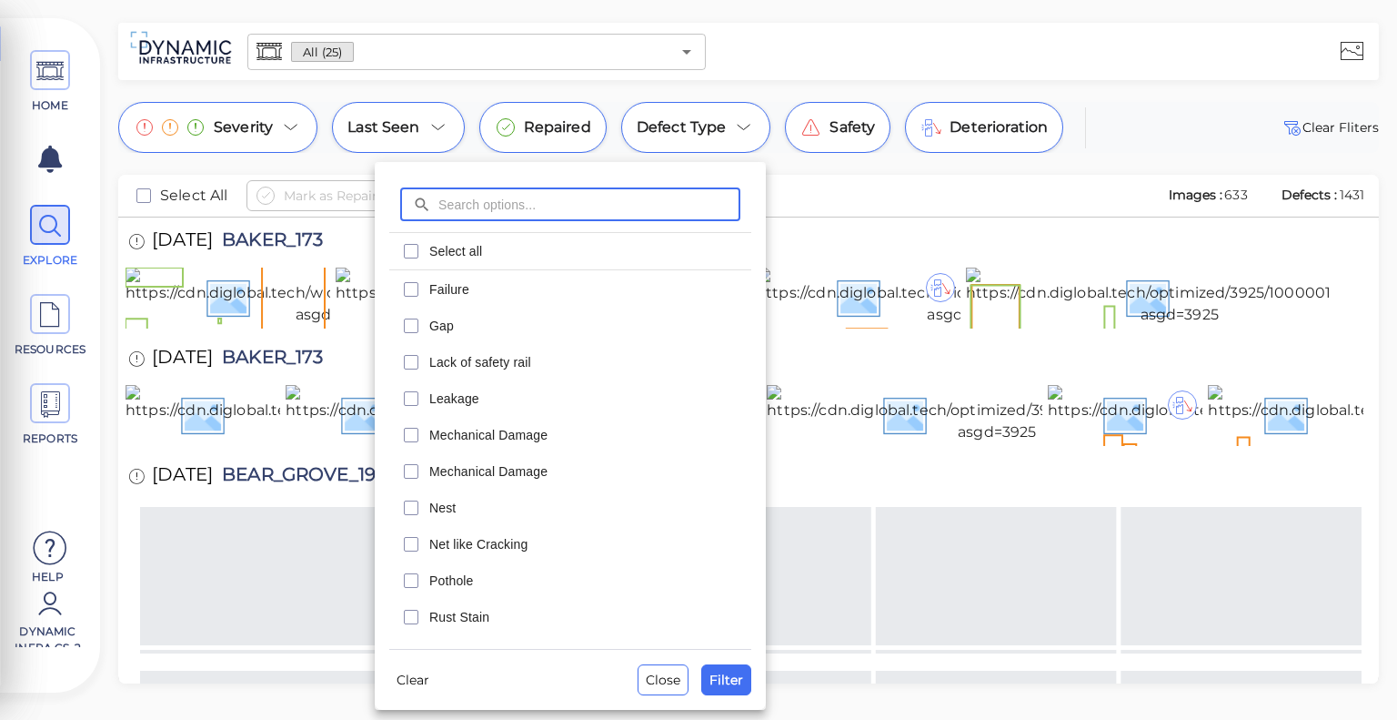  I want to click on div: Failure, so click(570, 289).